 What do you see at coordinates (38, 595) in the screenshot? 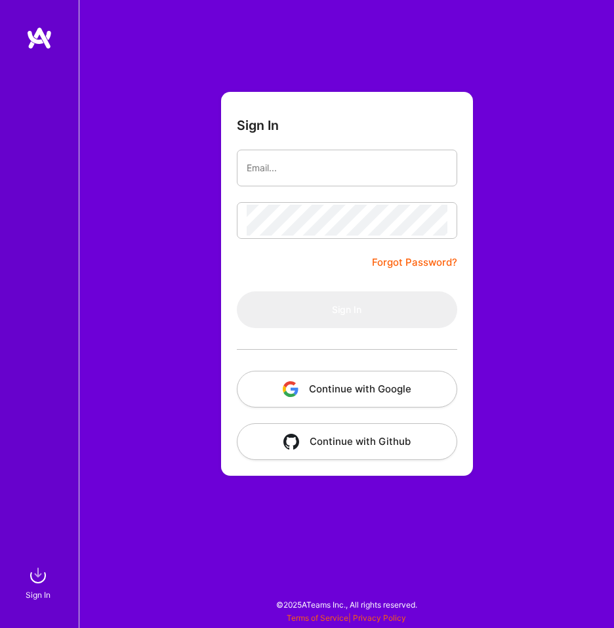
I see `div: Sign In` at bounding box center [38, 595].